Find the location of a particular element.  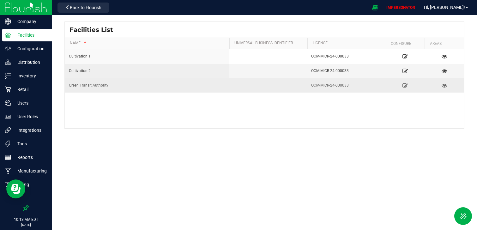

inline-svg: Integrations is located at coordinates (8, 130).